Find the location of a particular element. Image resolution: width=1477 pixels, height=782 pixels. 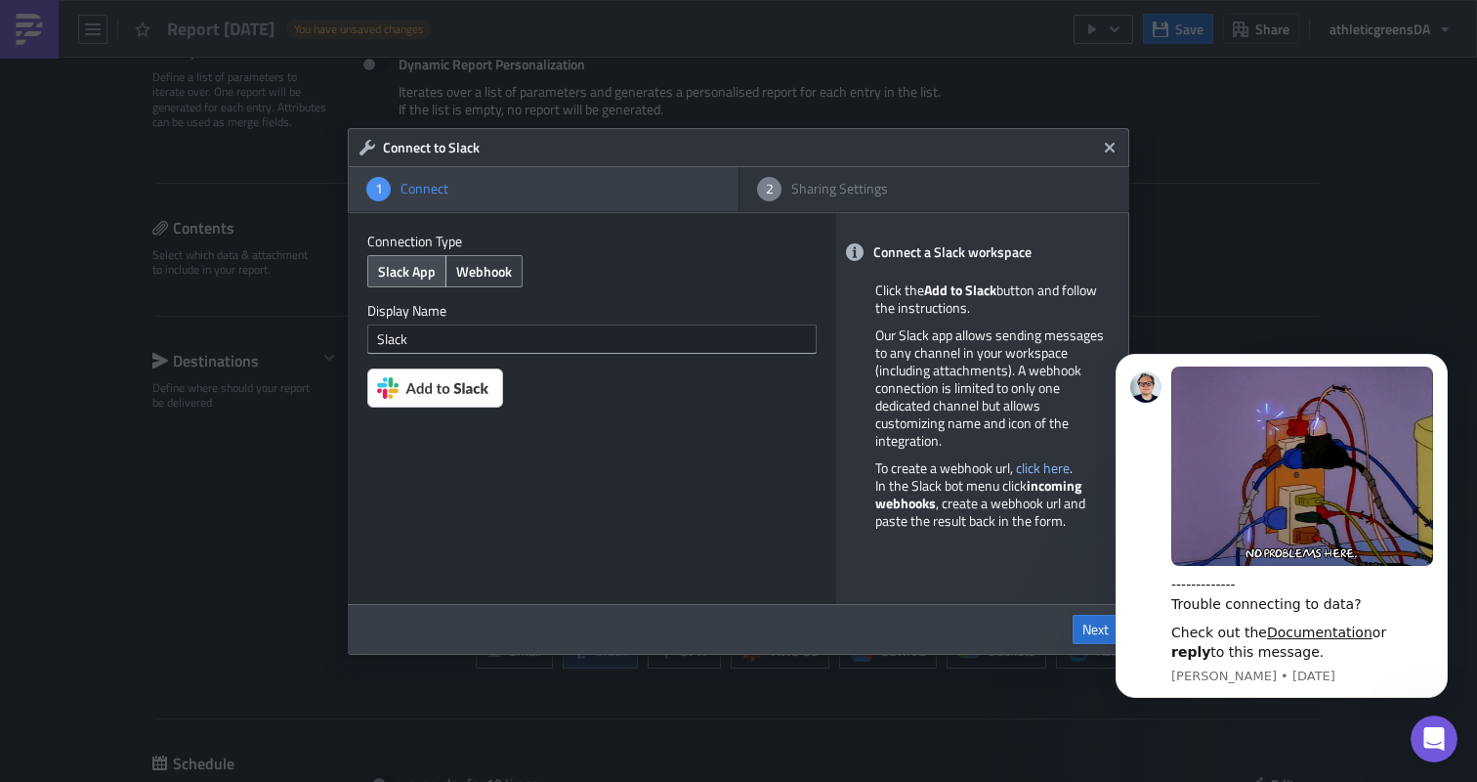

div: Connect is located at coordinates (556, 189).